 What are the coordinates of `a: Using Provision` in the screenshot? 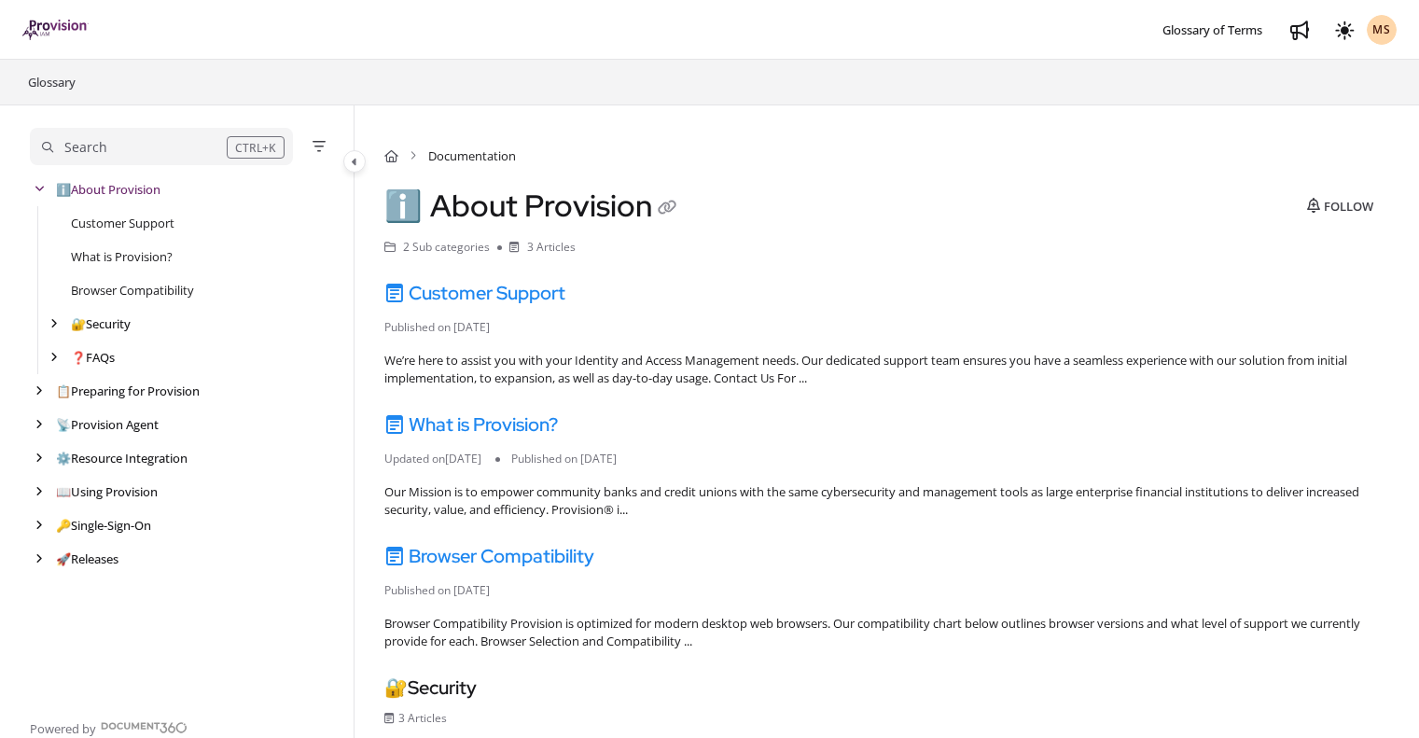 It's located at (106, 492).